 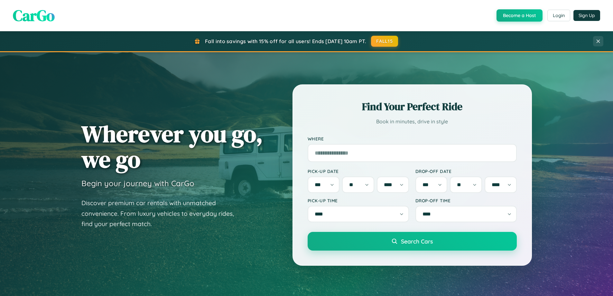 What do you see at coordinates (466, 171) in the screenshot?
I see `label: Drop-off Date` at bounding box center [466, 171].